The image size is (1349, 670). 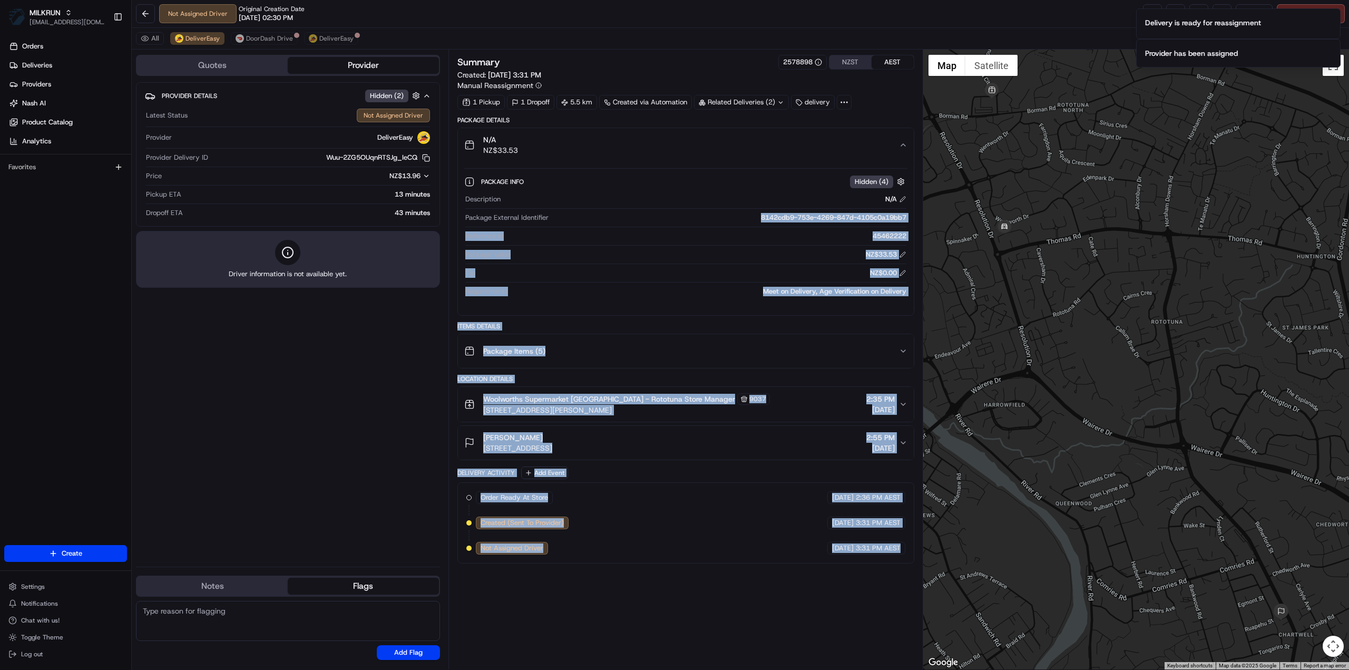 What do you see at coordinates (308, 213) in the screenshot?
I see `div: 43 minutes` at bounding box center [308, 213].